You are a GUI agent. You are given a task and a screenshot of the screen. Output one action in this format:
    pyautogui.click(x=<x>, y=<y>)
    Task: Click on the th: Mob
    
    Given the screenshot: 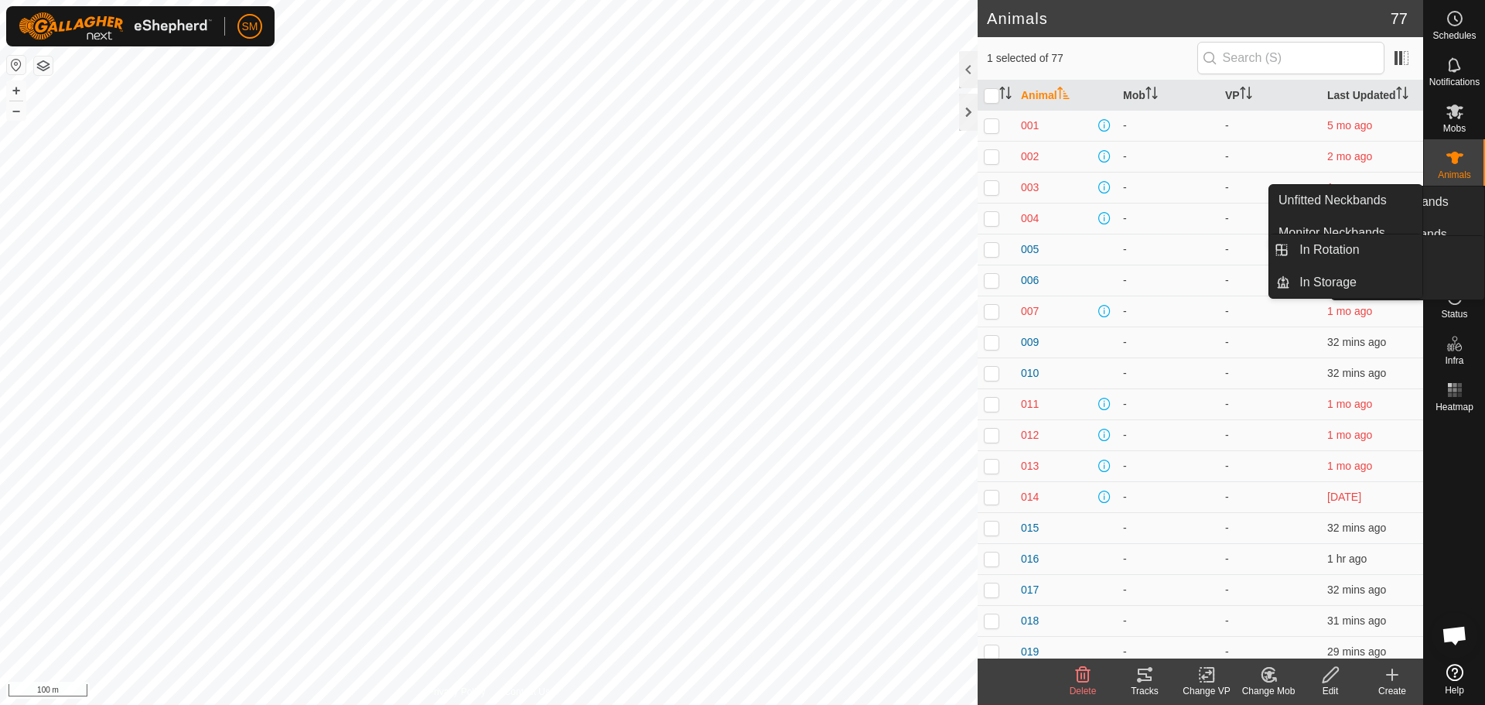 What is the action you would take?
    pyautogui.click(x=1168, y=95)
    